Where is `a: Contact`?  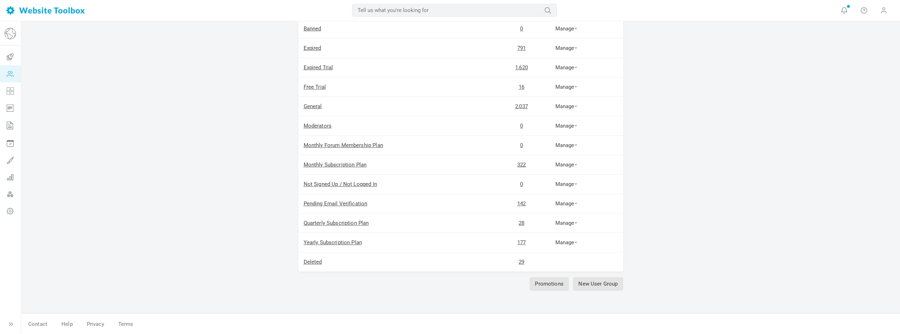 a: Contact is located at coordinates (38, 324).